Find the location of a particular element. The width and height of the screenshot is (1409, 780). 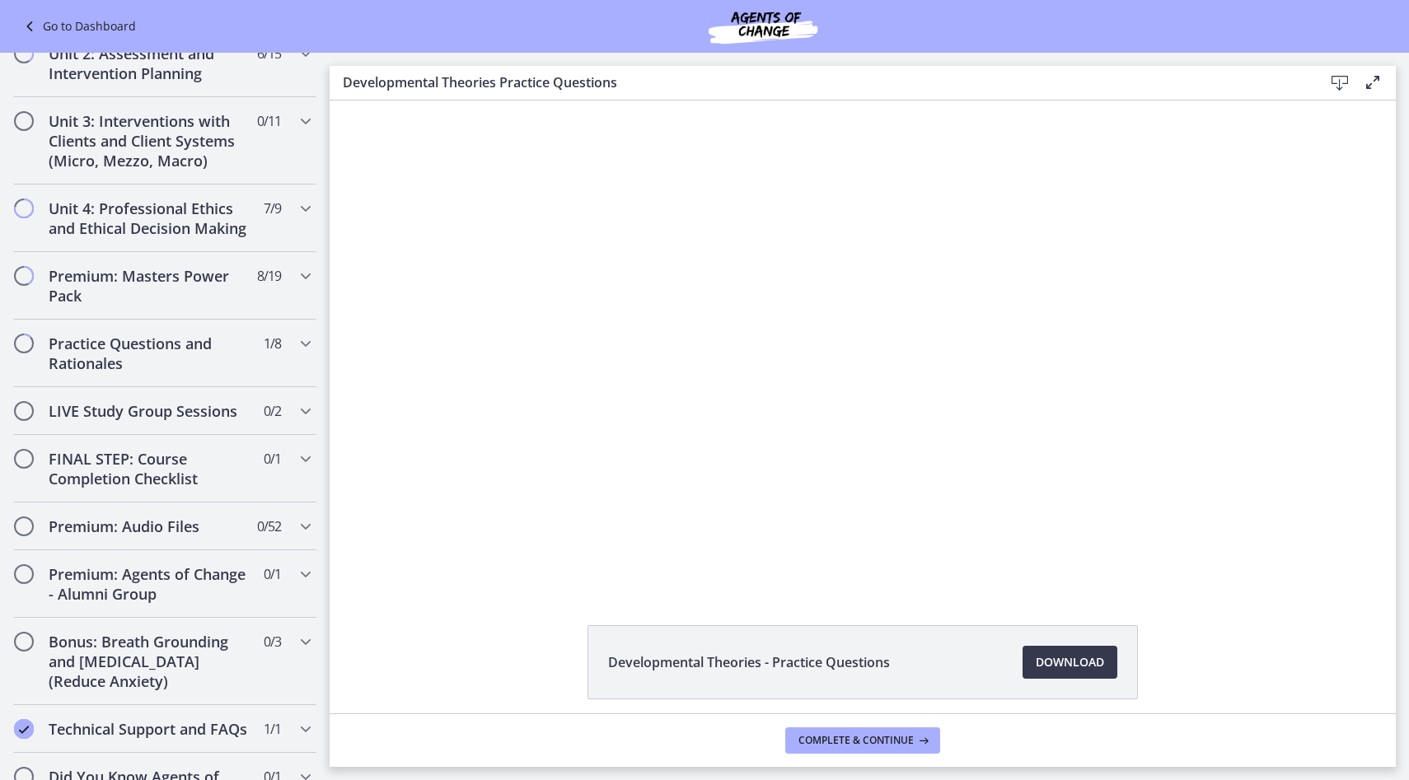

a: Download is located at coordinates (1070, 663).